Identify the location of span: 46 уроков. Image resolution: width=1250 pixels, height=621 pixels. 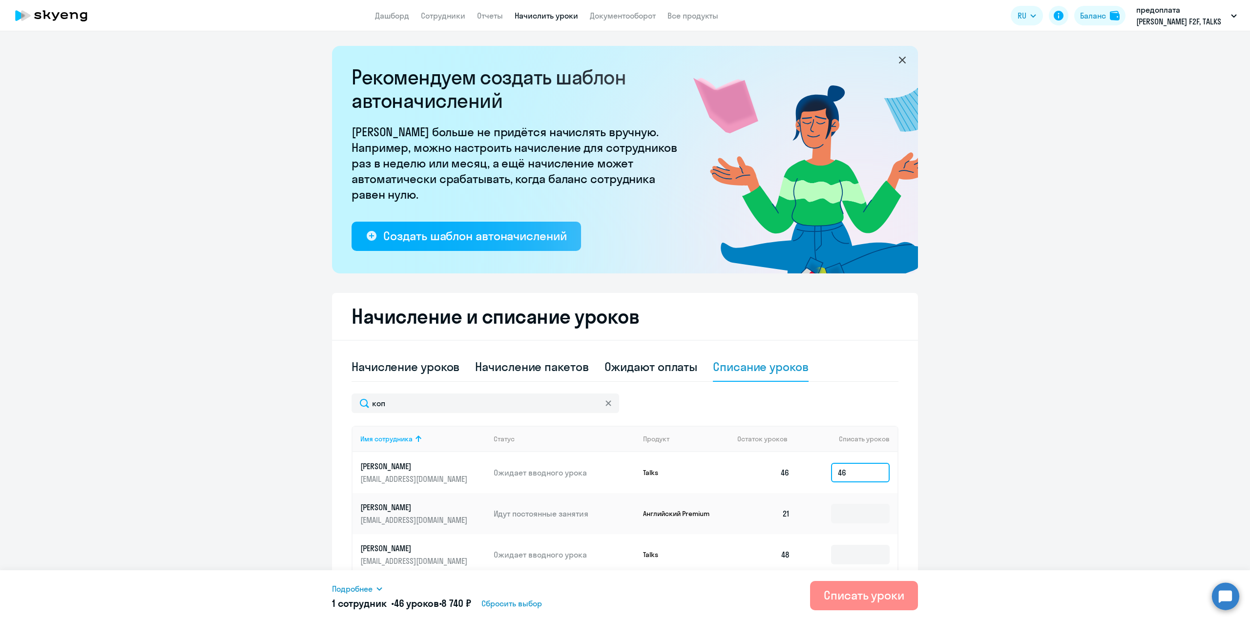
(417, 603).